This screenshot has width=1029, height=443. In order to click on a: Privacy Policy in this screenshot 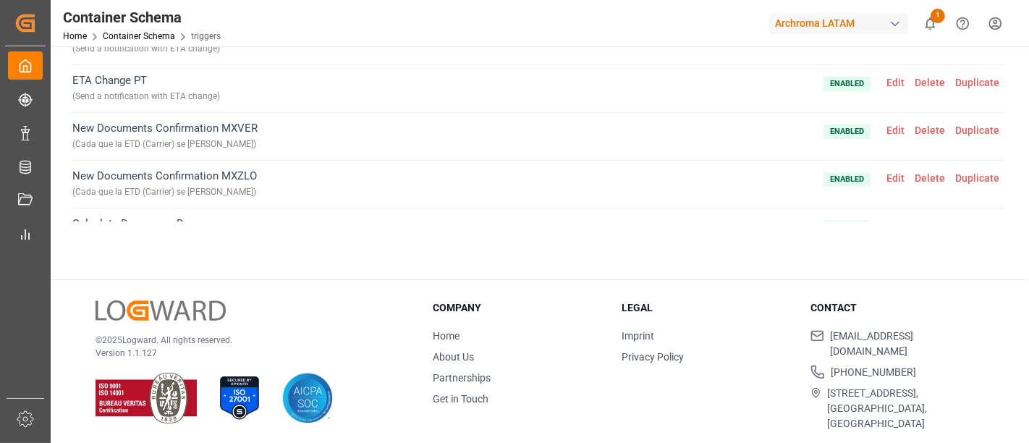, I will do `click(653, 357)`.